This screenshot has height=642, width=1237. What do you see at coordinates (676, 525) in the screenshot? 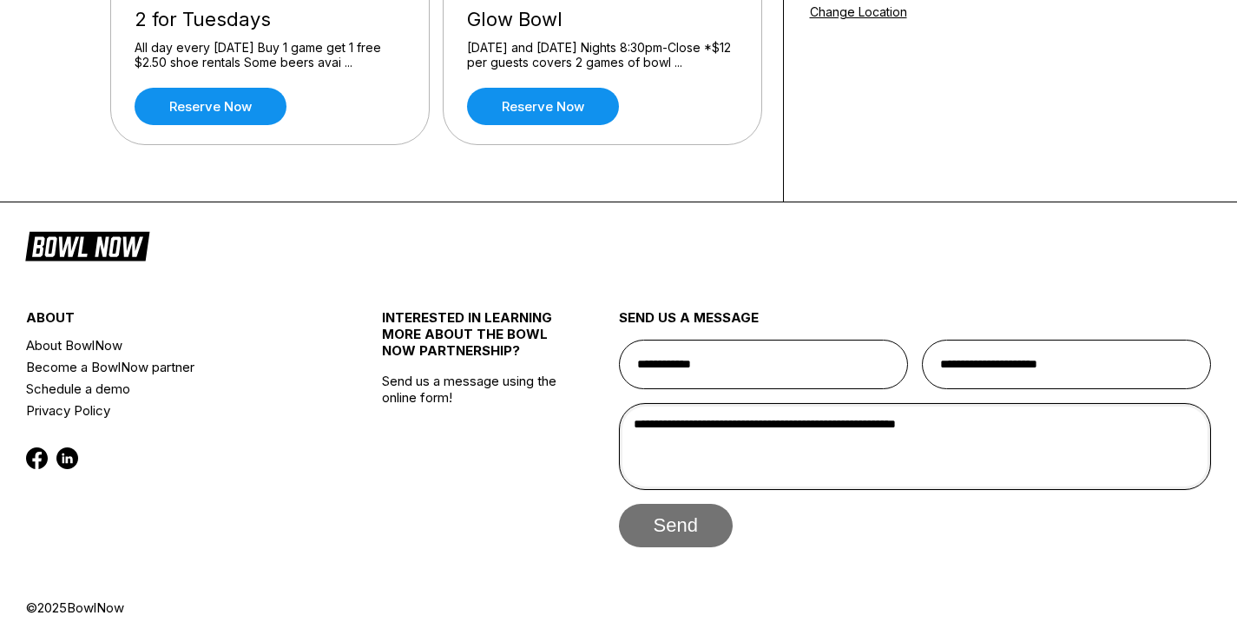
I see `button: send` at bounding box center [676, 525].